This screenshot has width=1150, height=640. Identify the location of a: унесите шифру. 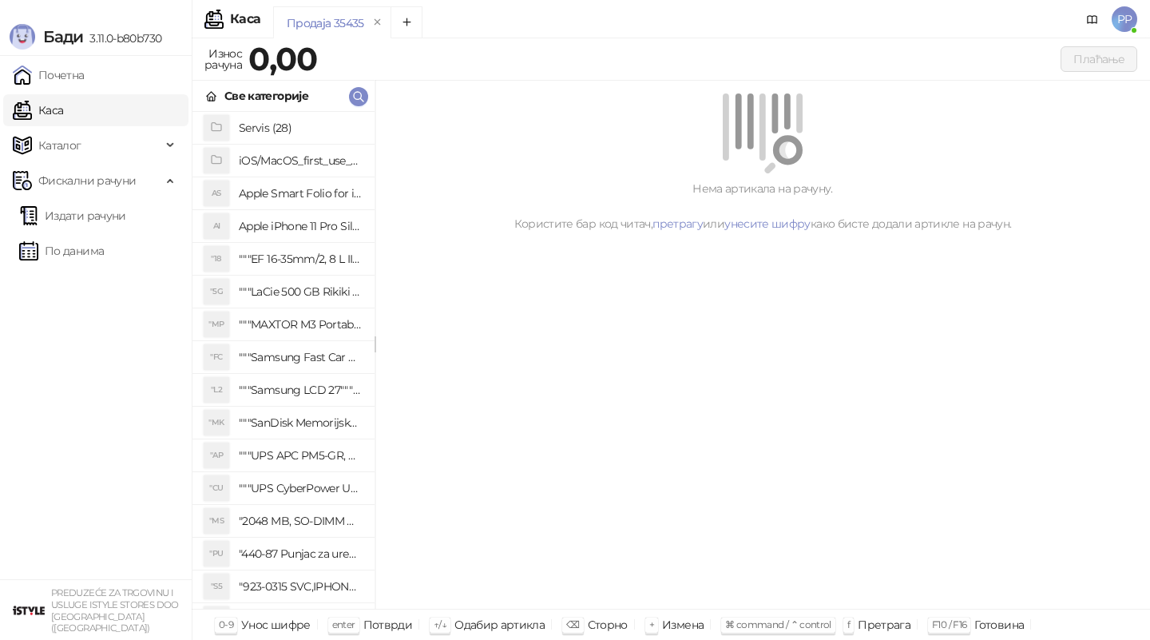
(767, 224).